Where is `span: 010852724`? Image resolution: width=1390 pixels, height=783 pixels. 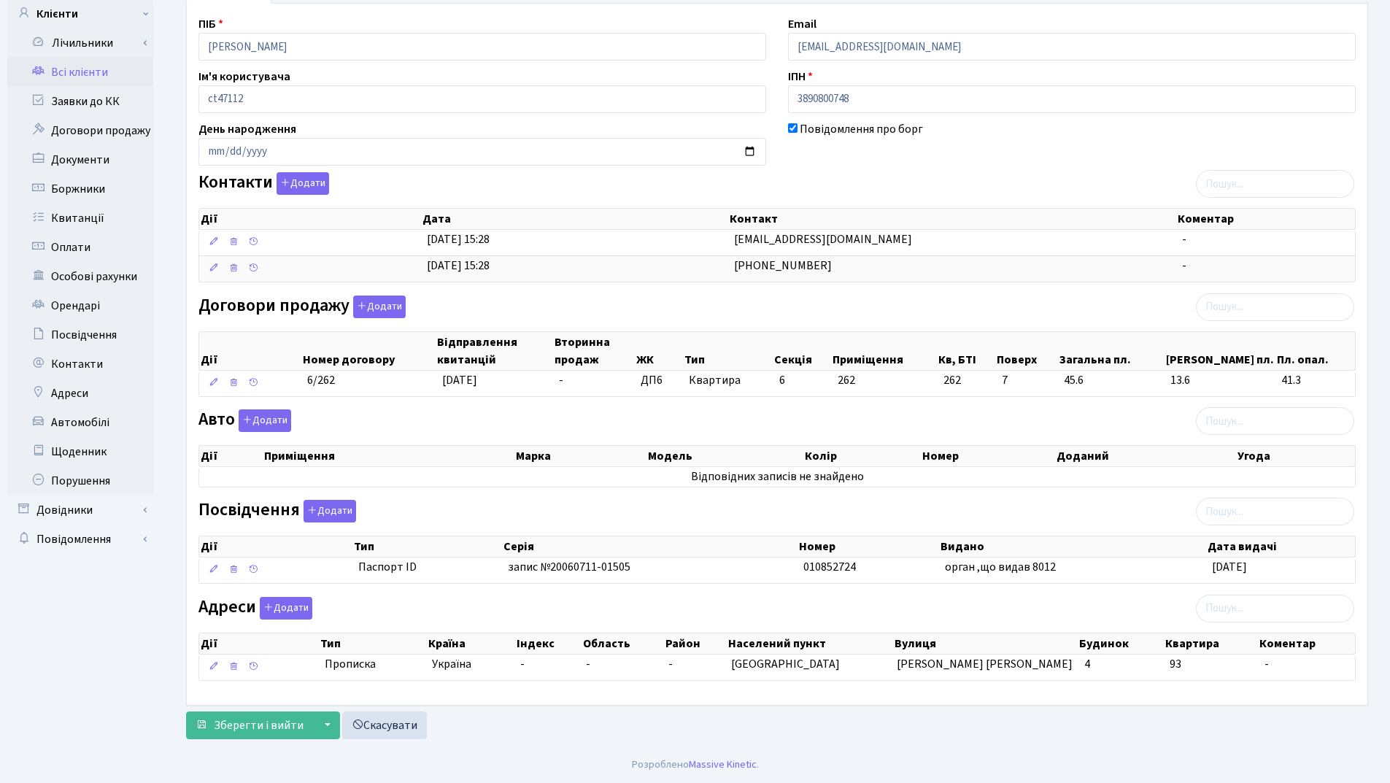
span: 010852724 is located at coordinates (829, 567).